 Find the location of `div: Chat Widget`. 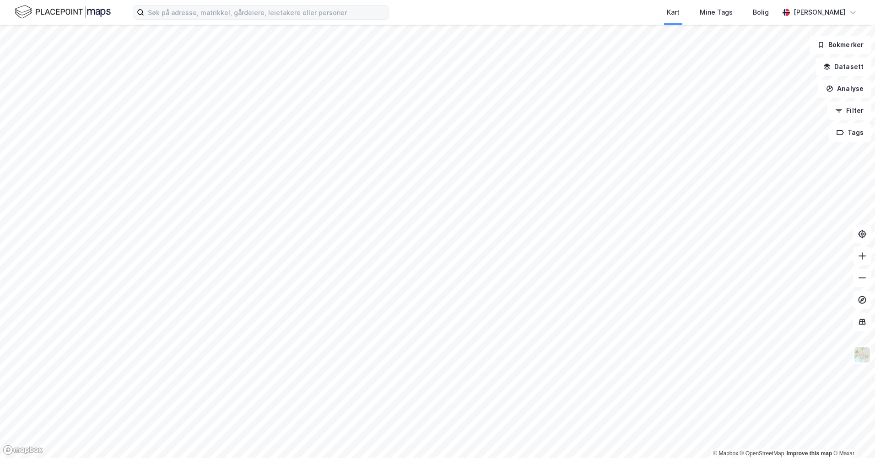

div: Chat Widget is located at coordinates (852, 436).